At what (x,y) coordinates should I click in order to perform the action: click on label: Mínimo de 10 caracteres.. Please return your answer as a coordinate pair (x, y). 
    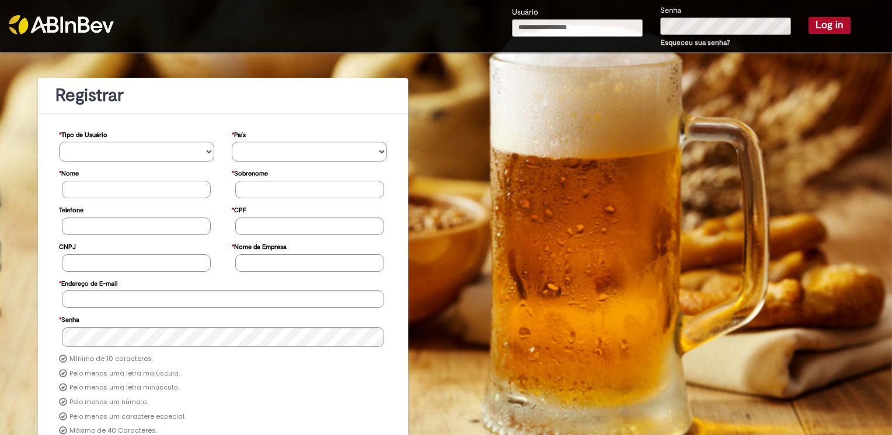
    Looking at the image, I should click on (111, 360).